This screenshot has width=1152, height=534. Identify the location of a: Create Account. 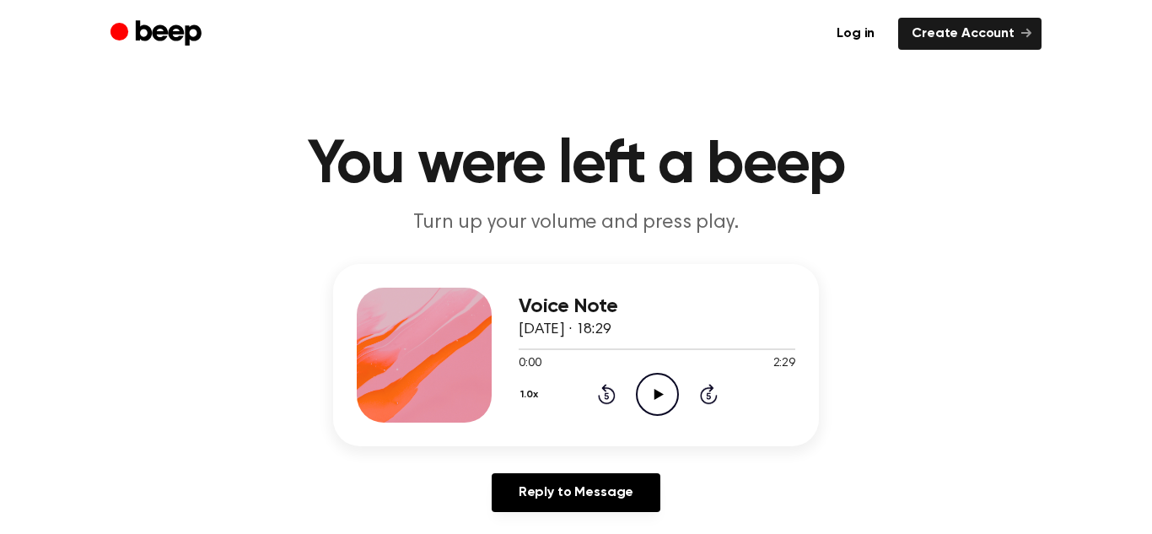
(970, 34).